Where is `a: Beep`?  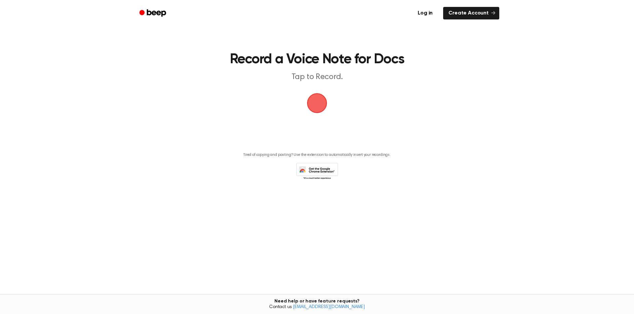 a: Beep is located at coordinates (153, 13).